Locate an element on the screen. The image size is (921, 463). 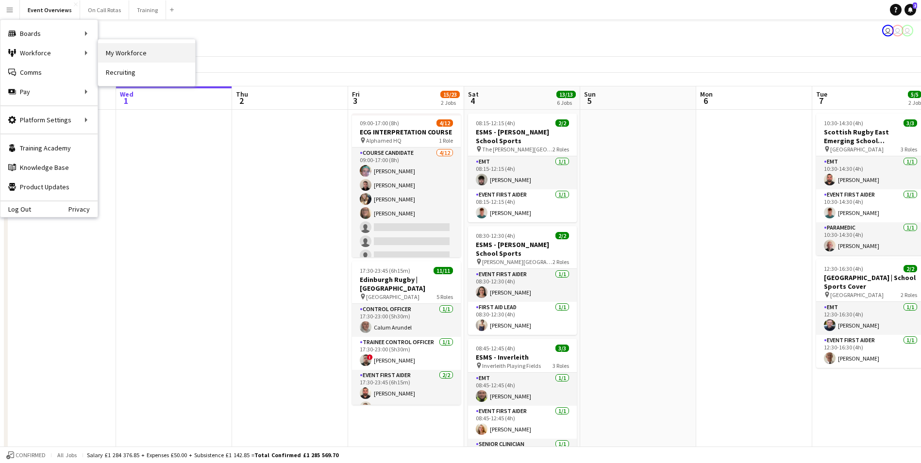
span: 17:30-23:45 (6h15m) is located at coordinates (385, 270).